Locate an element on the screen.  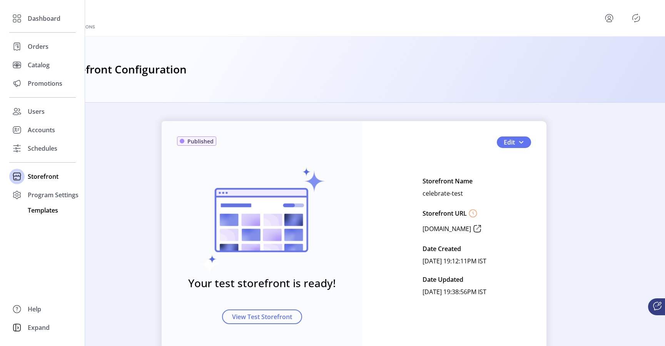
span: Help is located at coordinates (34, 309).